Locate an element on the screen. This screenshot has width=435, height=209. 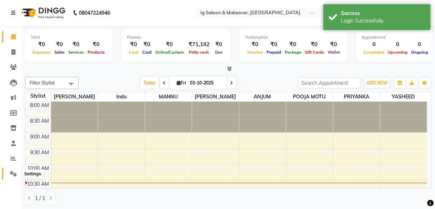
span: YASHEED is located at coordinates (404, 97).